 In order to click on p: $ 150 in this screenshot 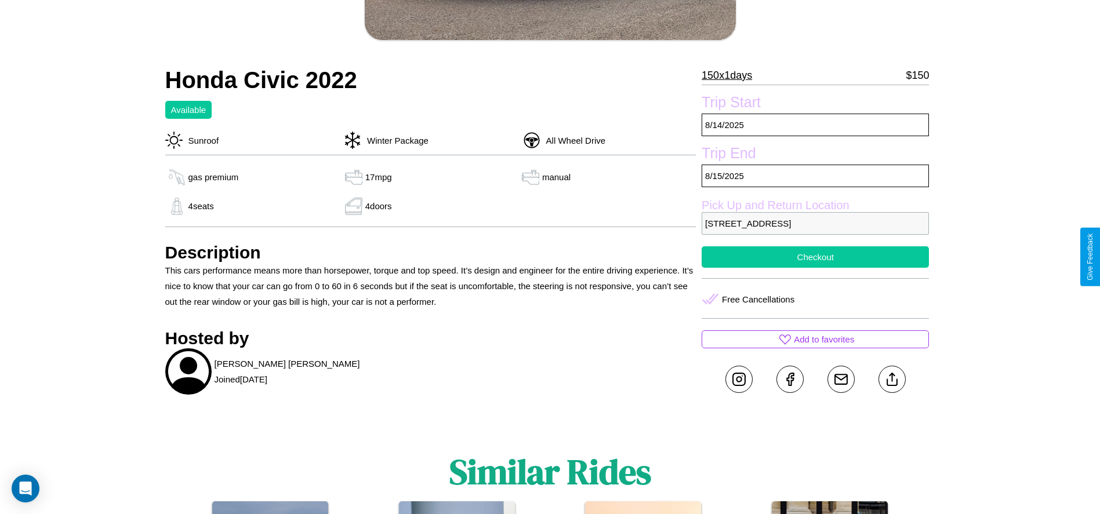, I will do `click(917, 75)`.